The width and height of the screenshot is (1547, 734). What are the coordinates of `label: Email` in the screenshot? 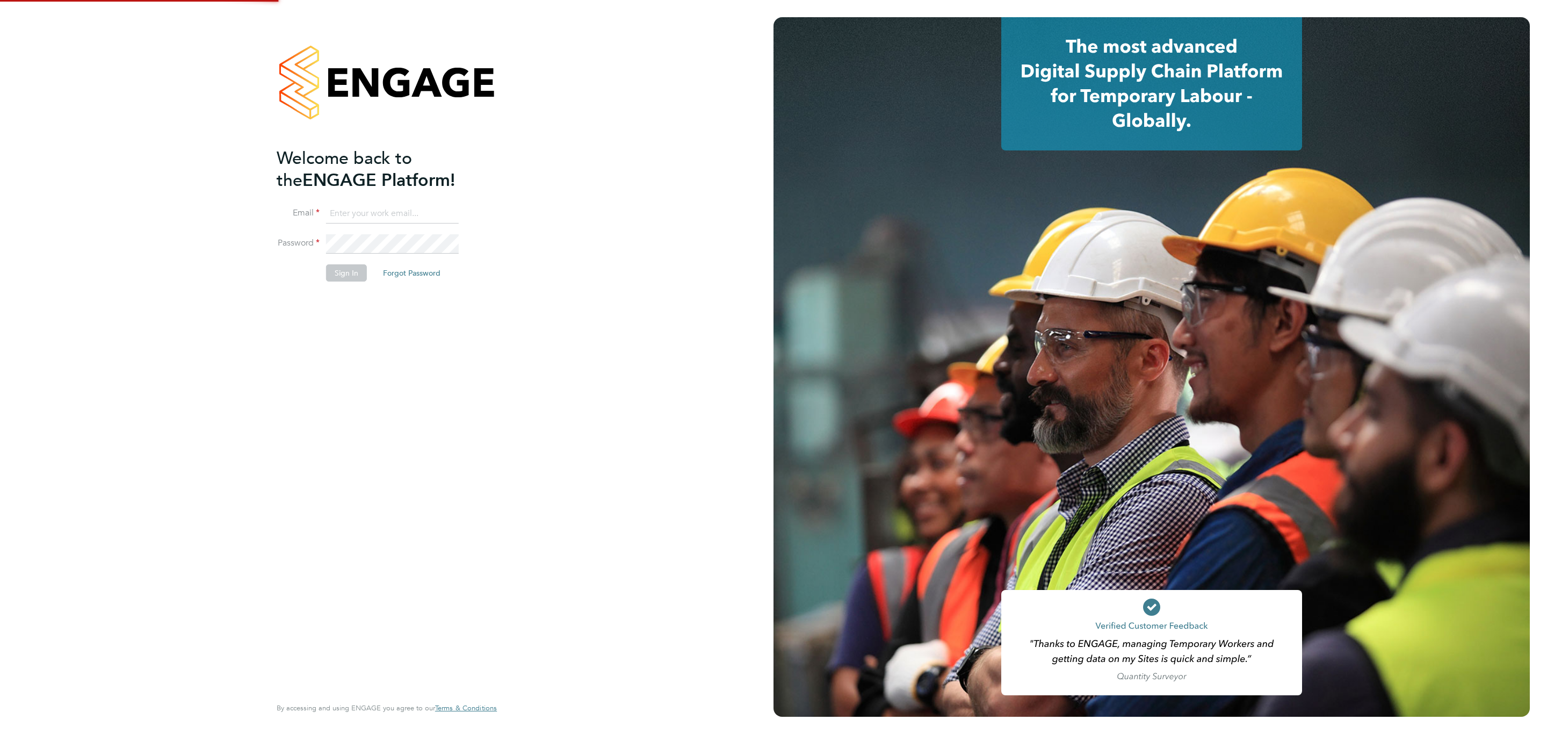 It's located at (298, 213).